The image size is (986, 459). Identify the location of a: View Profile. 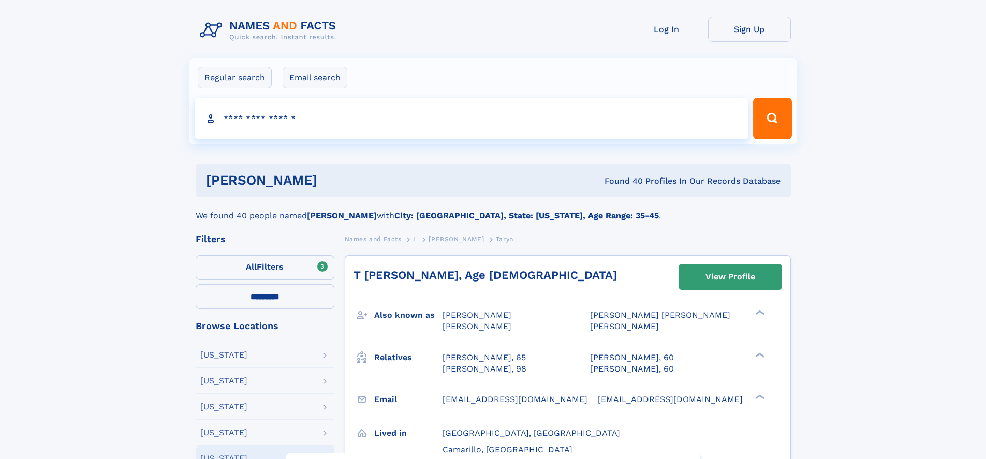
(731, 277).